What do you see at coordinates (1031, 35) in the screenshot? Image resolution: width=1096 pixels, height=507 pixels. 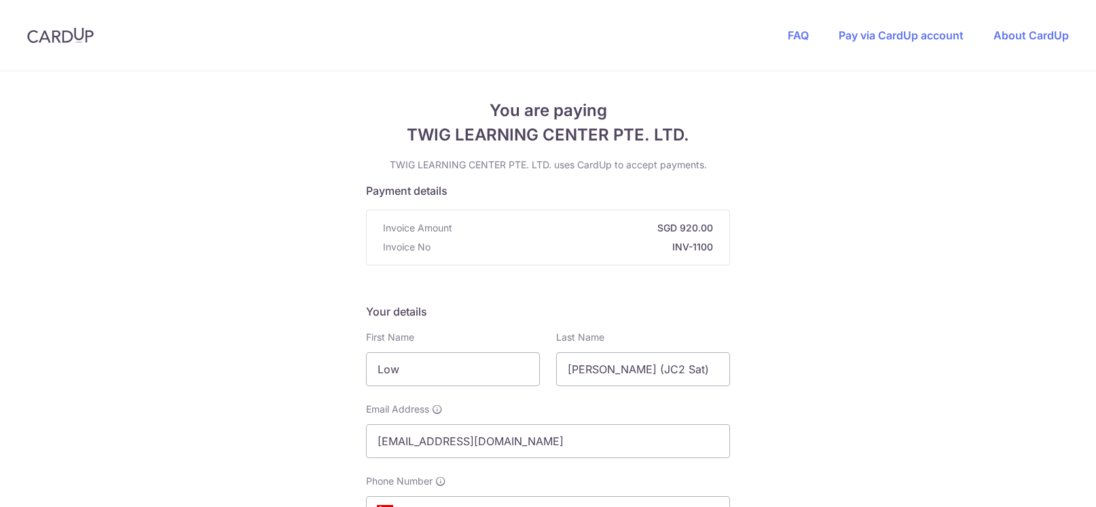 I see `a: About CardUp` at bounding box center [1031, 35].